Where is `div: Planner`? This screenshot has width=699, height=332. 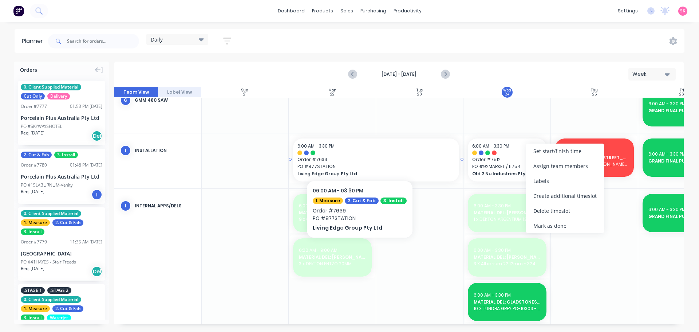 div: Planner is located at coordinates (34, 41).